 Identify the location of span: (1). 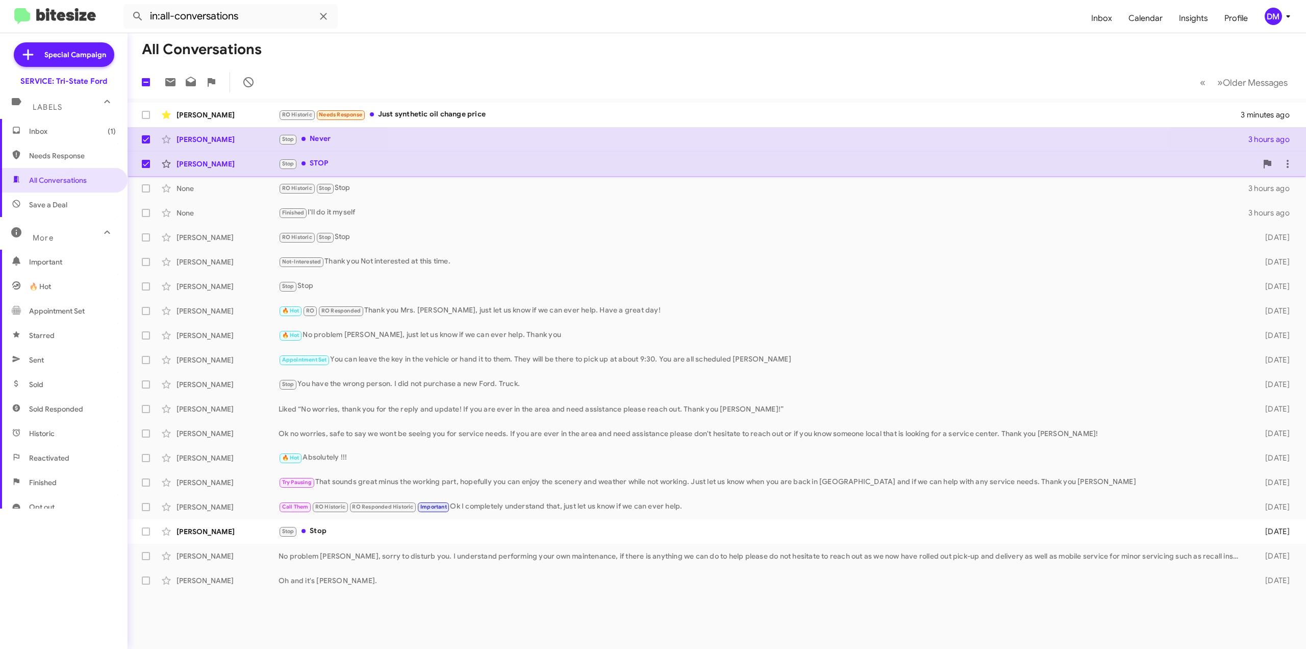
(112, 131).